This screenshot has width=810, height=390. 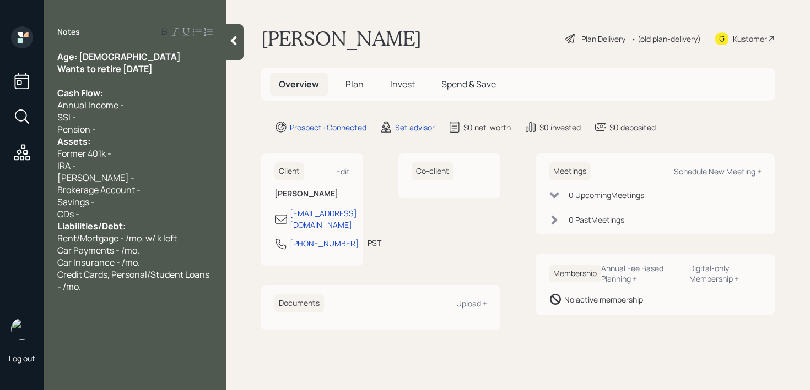 What do you see at coordinates (74, 142) in the screenshot?
I see `span: Assets:` at bounding box center [74, 142].